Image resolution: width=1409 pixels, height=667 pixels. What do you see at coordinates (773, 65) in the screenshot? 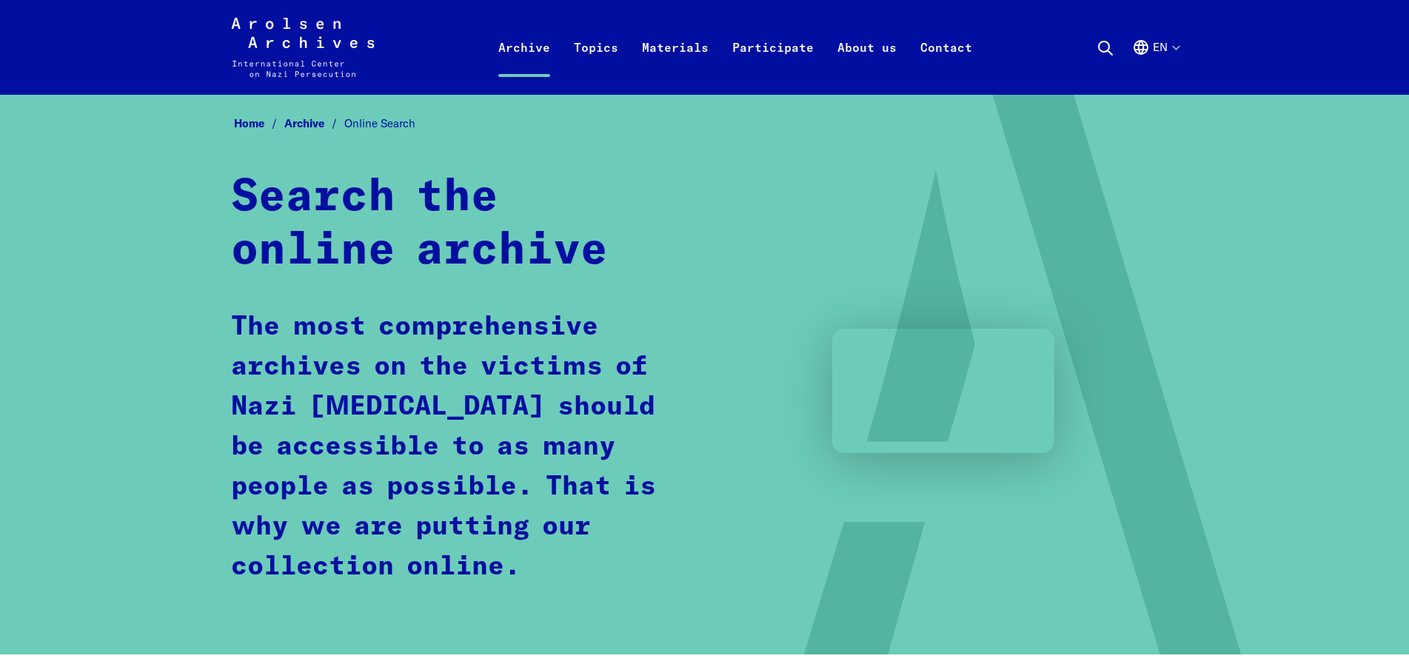
I see `a: Participate` at bounding box center [773, 65].